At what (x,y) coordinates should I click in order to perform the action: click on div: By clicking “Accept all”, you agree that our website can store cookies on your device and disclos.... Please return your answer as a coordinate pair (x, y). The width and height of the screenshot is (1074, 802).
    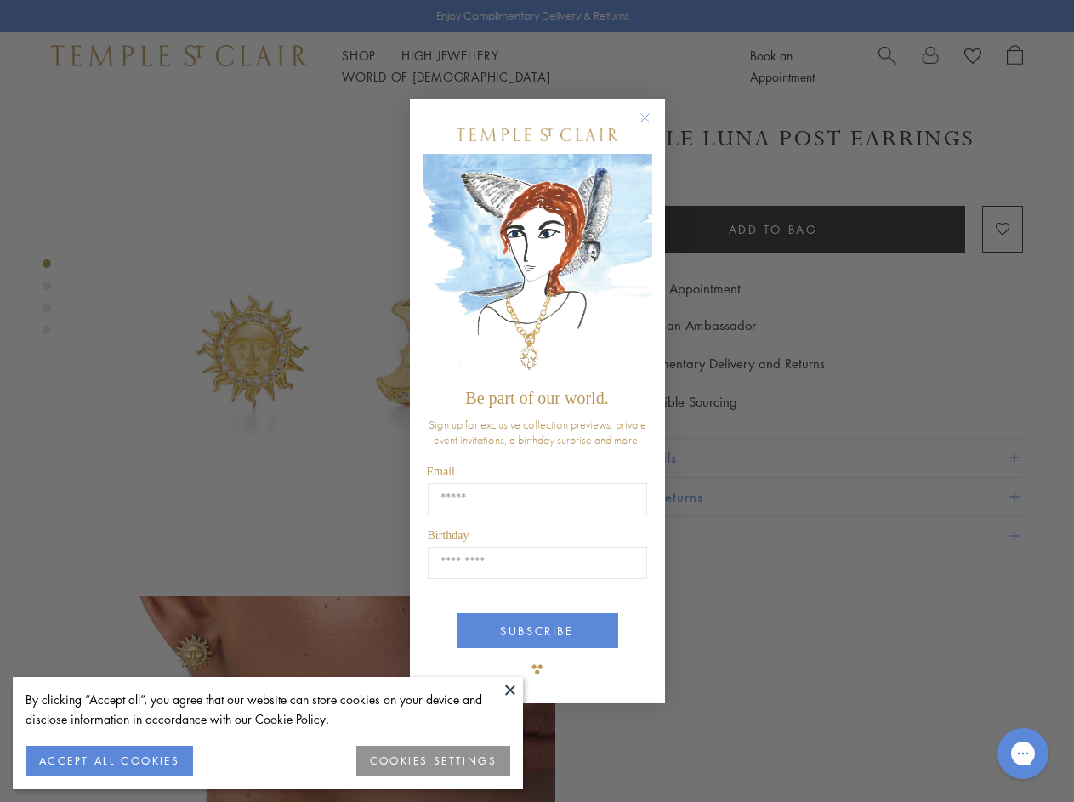
    Looking at the image, I should click on (268, 709).